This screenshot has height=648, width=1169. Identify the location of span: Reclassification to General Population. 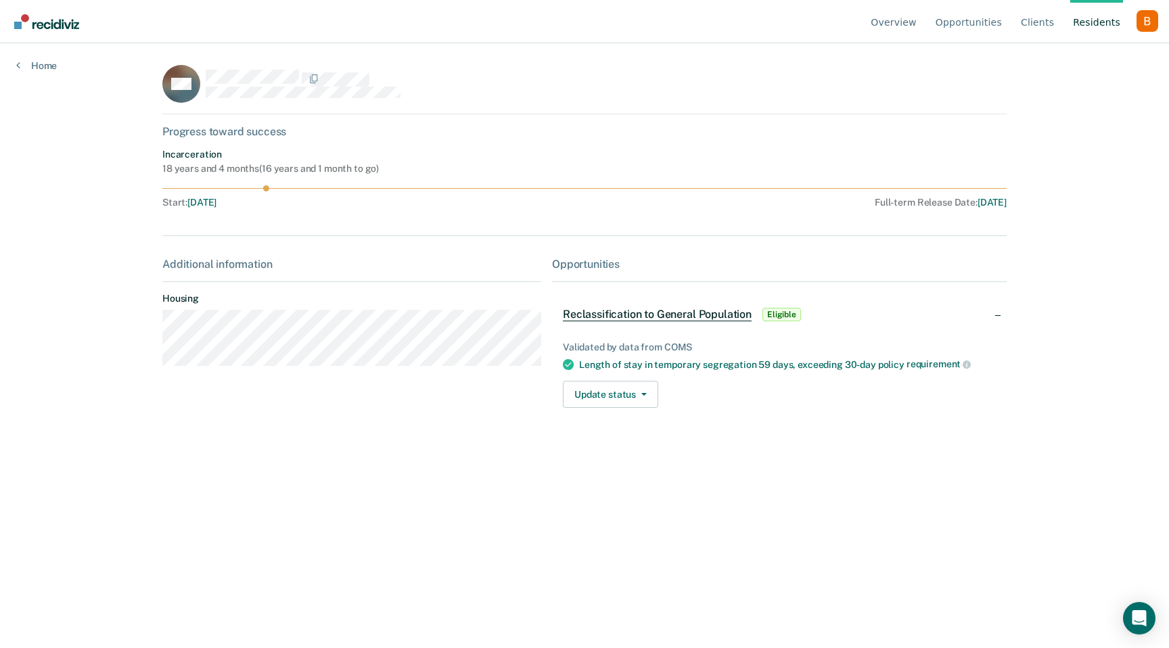
(657, 315).